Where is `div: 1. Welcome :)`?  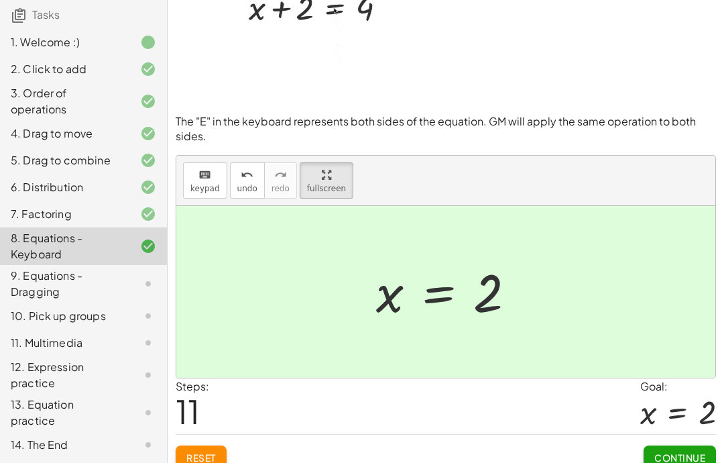
div: 1. Welcome :) is located at coordinates (64, 42).